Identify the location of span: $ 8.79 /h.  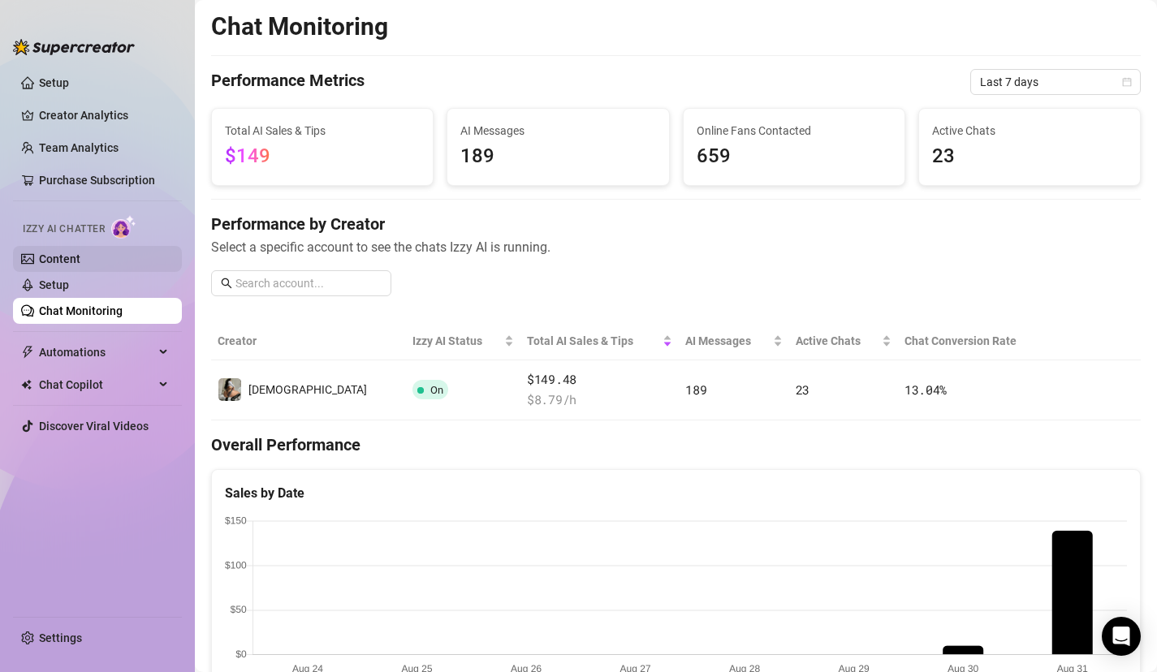
(599, 400).